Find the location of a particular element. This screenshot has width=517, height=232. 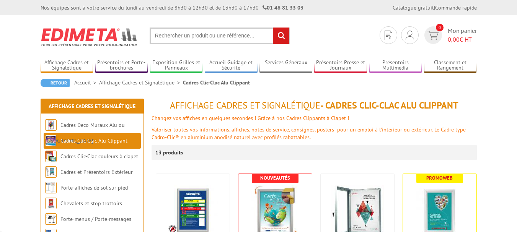

span: Mon panier is located at coordinates (463, 35).